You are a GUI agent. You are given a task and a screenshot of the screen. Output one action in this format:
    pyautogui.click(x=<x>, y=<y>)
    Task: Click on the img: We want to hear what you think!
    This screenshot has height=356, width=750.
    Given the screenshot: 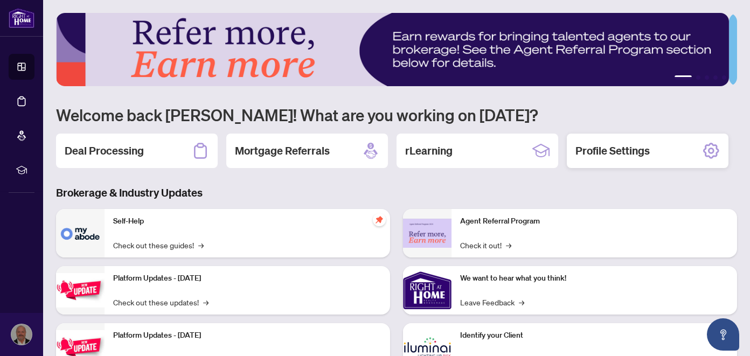 What is the action you would take?
    pyautogui.click(x=427, y=290)
    